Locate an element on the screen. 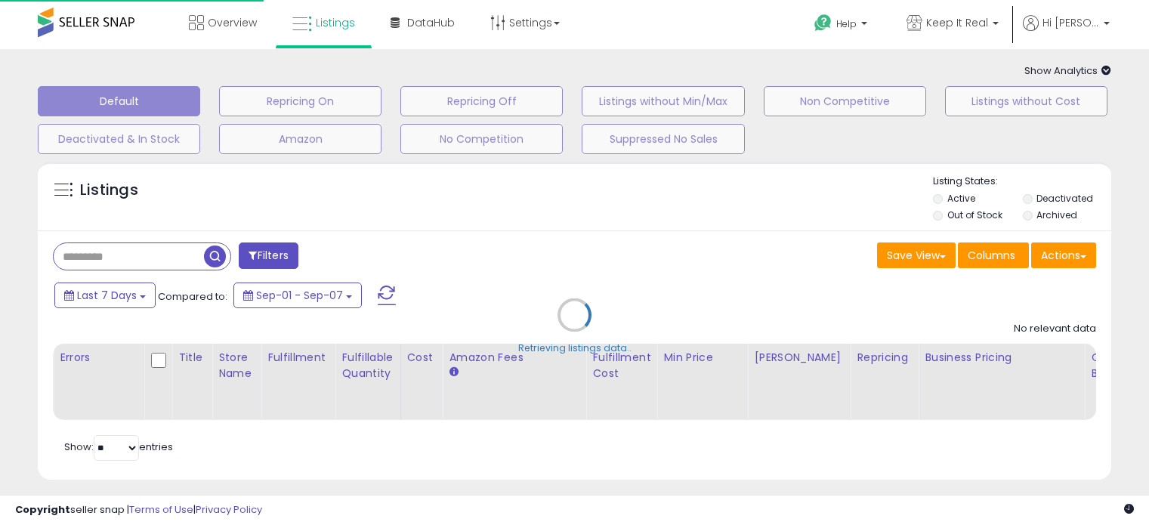 The height and width of the screenshot is (525, 1149). button: Amazon is located at coordinates (300, 139).